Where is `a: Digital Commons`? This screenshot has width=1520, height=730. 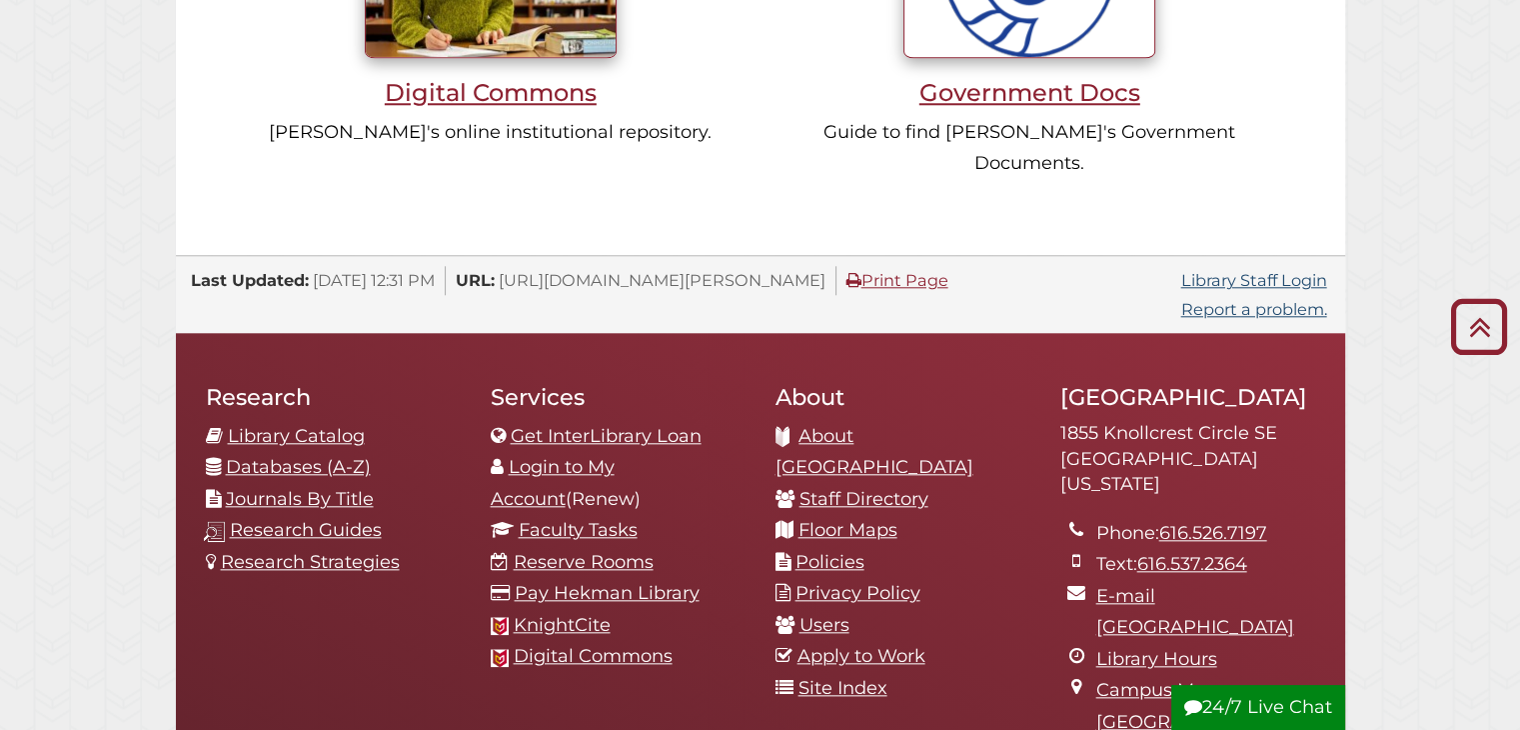
a: Digital Commons is located at coordinates (593, 656).